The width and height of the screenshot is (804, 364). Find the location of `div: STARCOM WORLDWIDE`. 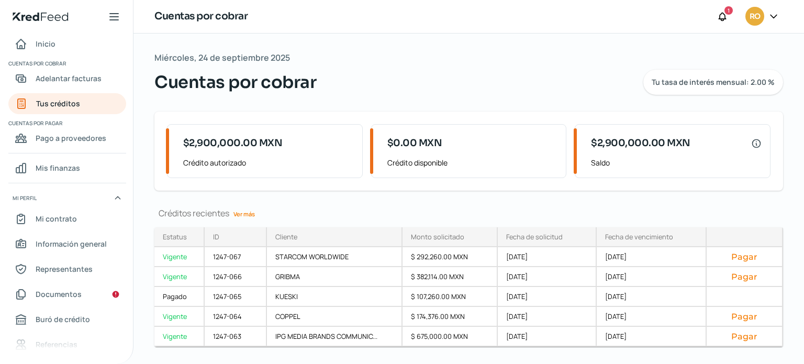

div: STARCOM WORLDWIDE is located at coordinates (335, 257).